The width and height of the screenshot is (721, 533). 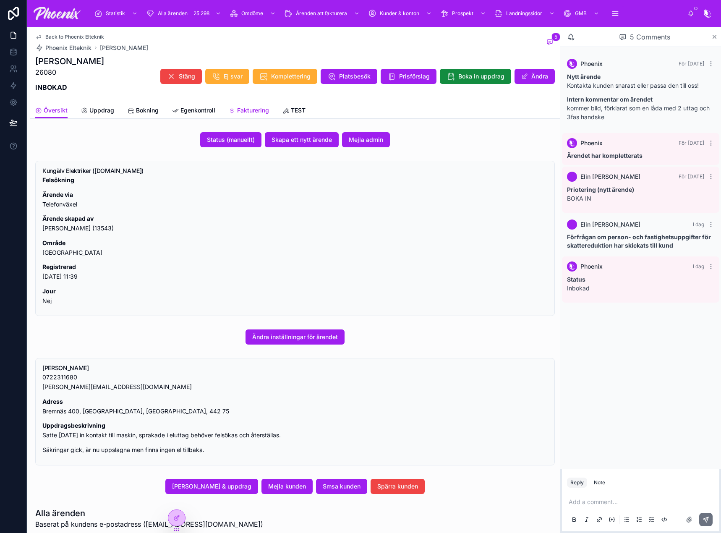 I want to click on a: Ärenden att fakturera, so click(x=323, y=13).